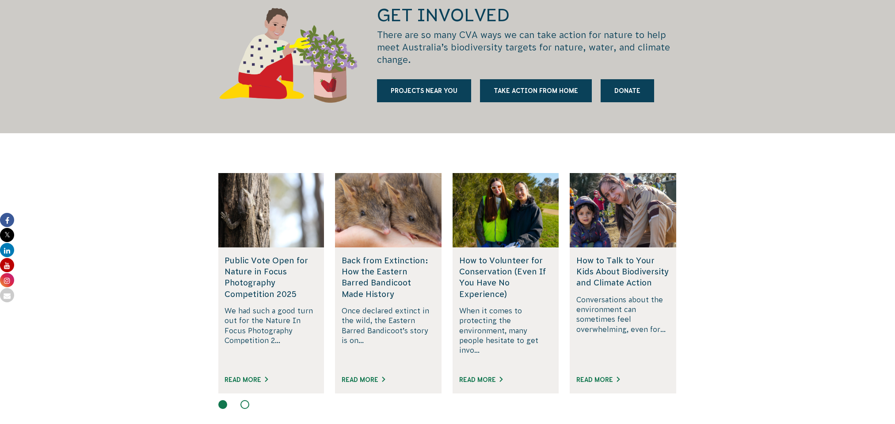 This screenshot has height=424, width=895. I want to click on p: Conversations about the environment can sometimes feel overwhelming, even for..., so click(623, 330).